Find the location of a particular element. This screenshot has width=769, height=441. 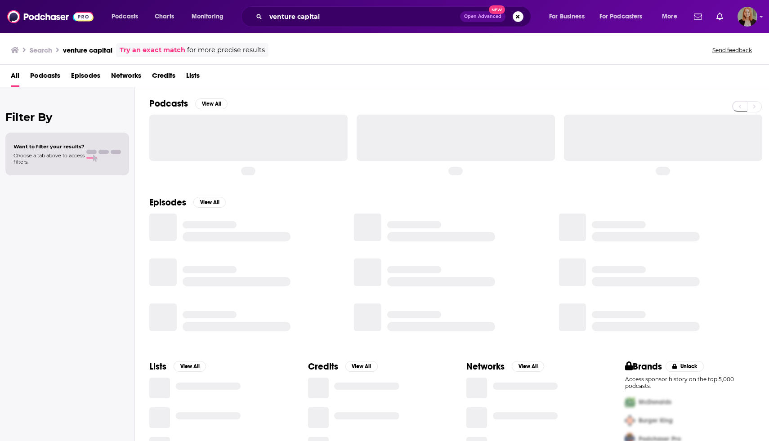

p: Access sponsor history on the top 5,000 podcasts. is located at coordinates (690, 383).